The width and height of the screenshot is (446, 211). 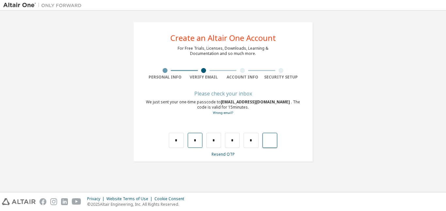 What do you see at coordinates (165, 77) in the screenshot?
I see `div: Personal Info` at bounding box center [165, 77].